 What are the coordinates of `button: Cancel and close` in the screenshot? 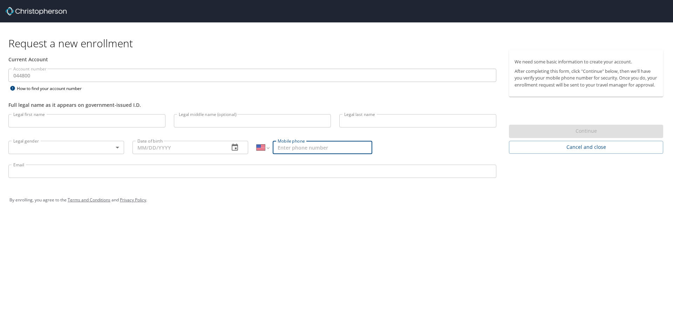 It's located at (586, 147).